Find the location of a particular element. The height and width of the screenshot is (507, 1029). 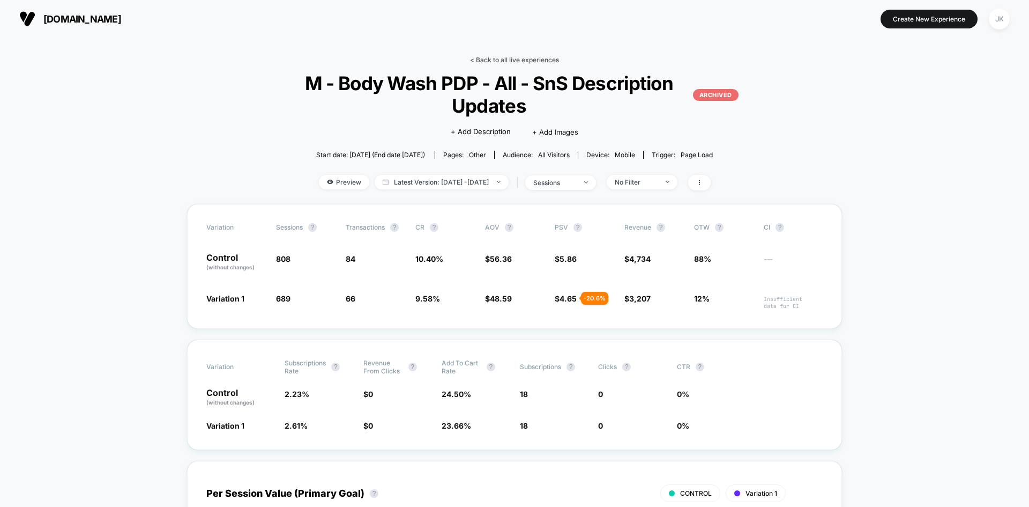

span: Revenue is located at coordinates (638, 227).